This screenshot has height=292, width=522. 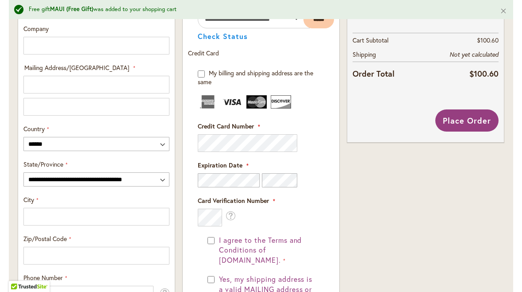 I want to click on span: State/Province, so click(x=43, y=164).